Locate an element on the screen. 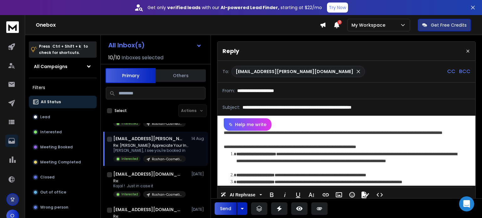 This screenshot has height=218, width=482. button: Italic (Ctrl+I) is located at coordinates (285, 195).